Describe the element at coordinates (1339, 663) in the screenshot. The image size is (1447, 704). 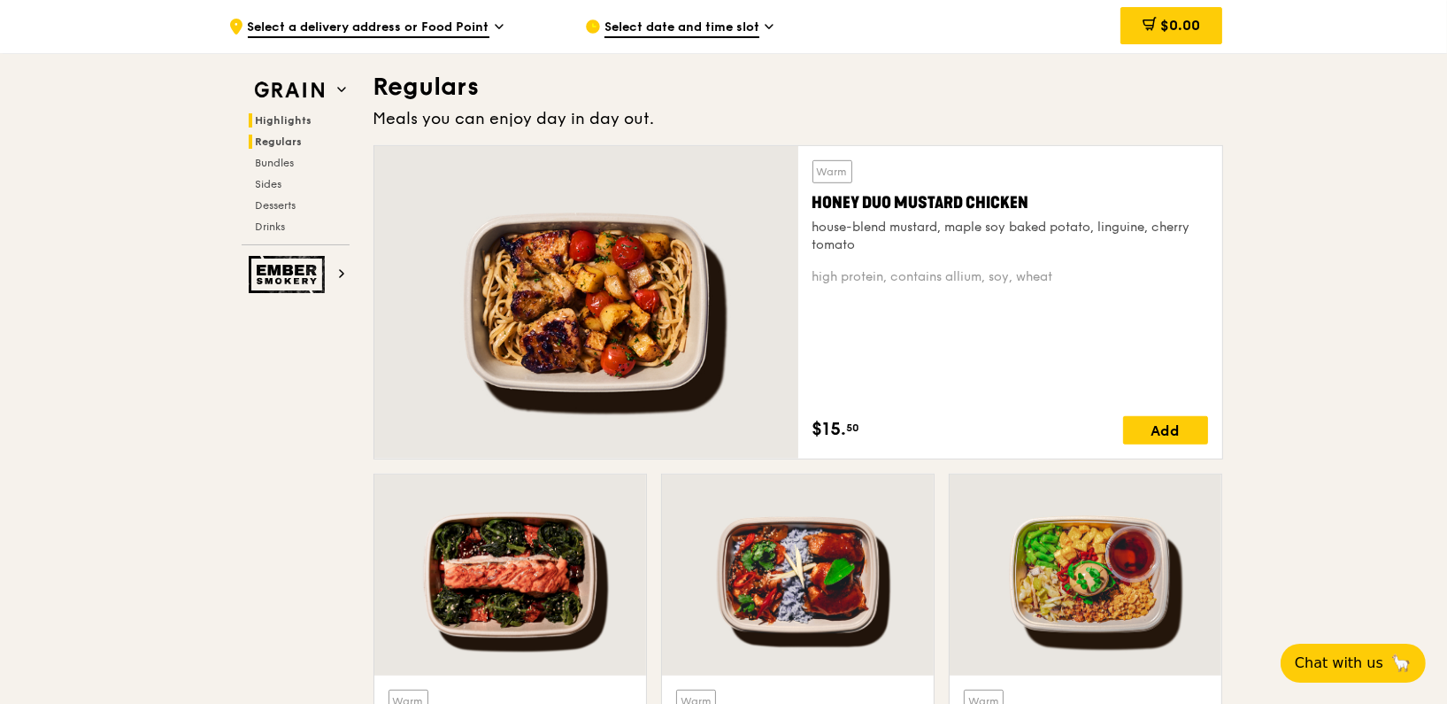
I see `span: Chat with us` at that location.